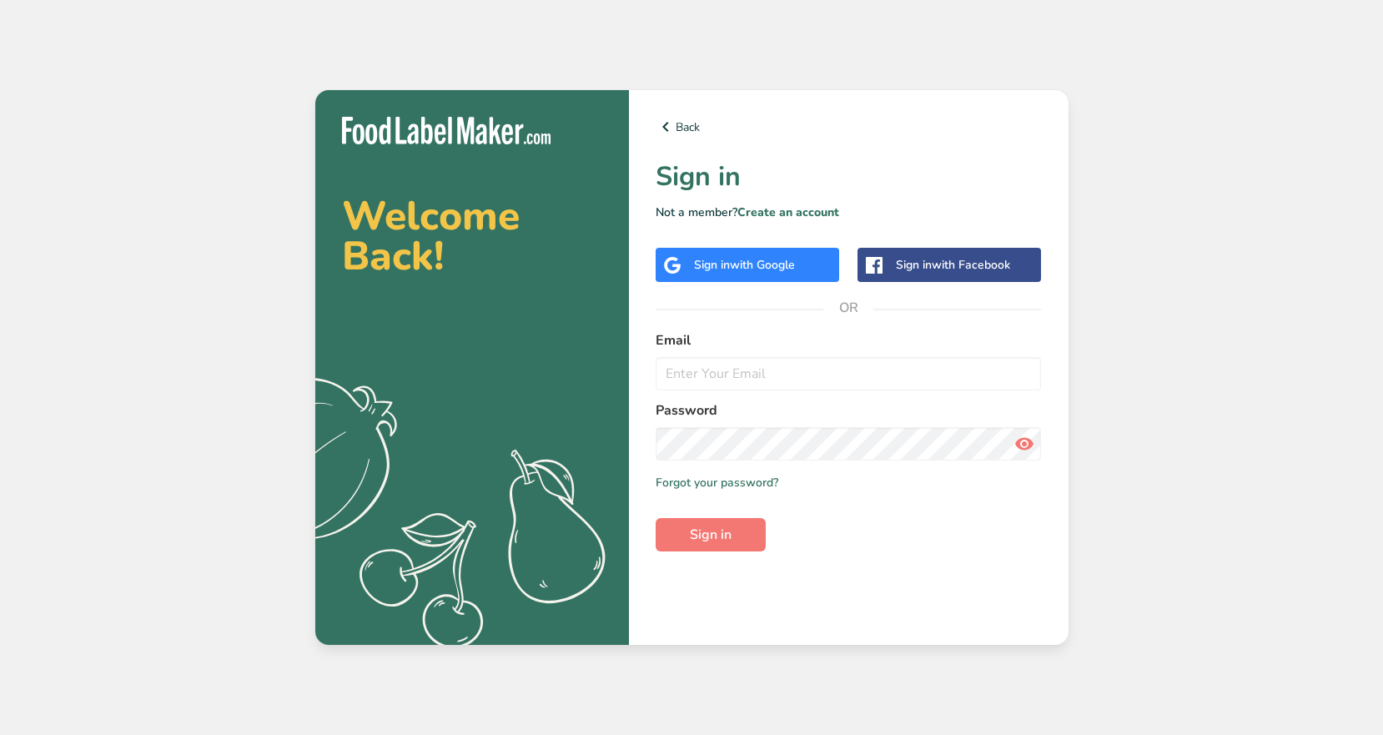 The width and height of the screenshot is (1383, 735). Describe the element at coordinates (848, 177) in the screenshot. I see `h1: Sign in` at that location.